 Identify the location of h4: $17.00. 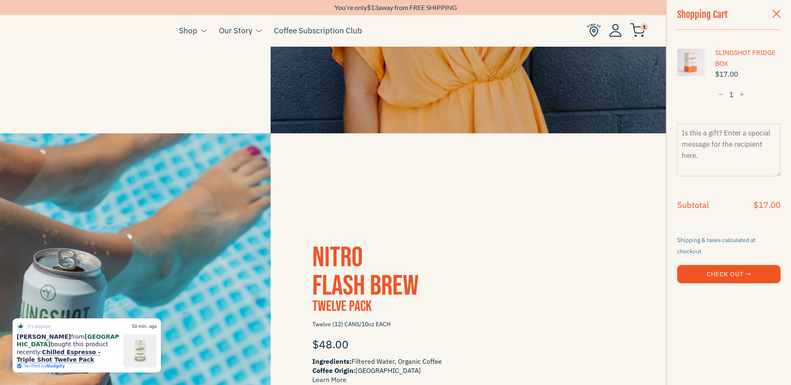
(767, 205).